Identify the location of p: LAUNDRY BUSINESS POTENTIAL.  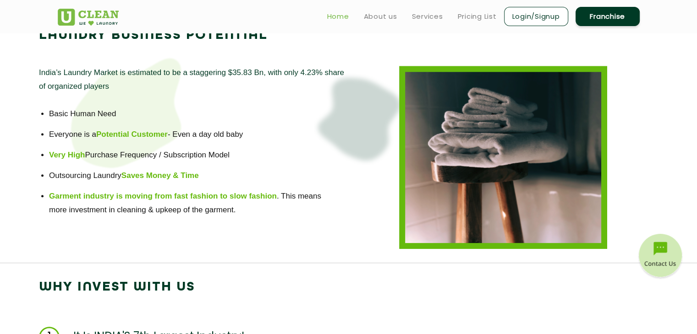
(153, 36).